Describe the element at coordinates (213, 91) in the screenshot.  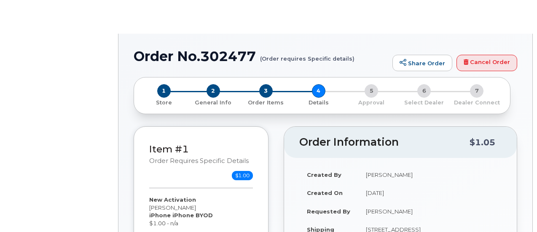
I see `span: 2` at that location.